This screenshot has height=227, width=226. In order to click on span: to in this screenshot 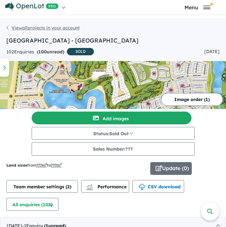, I will do `click(54, 165)`.